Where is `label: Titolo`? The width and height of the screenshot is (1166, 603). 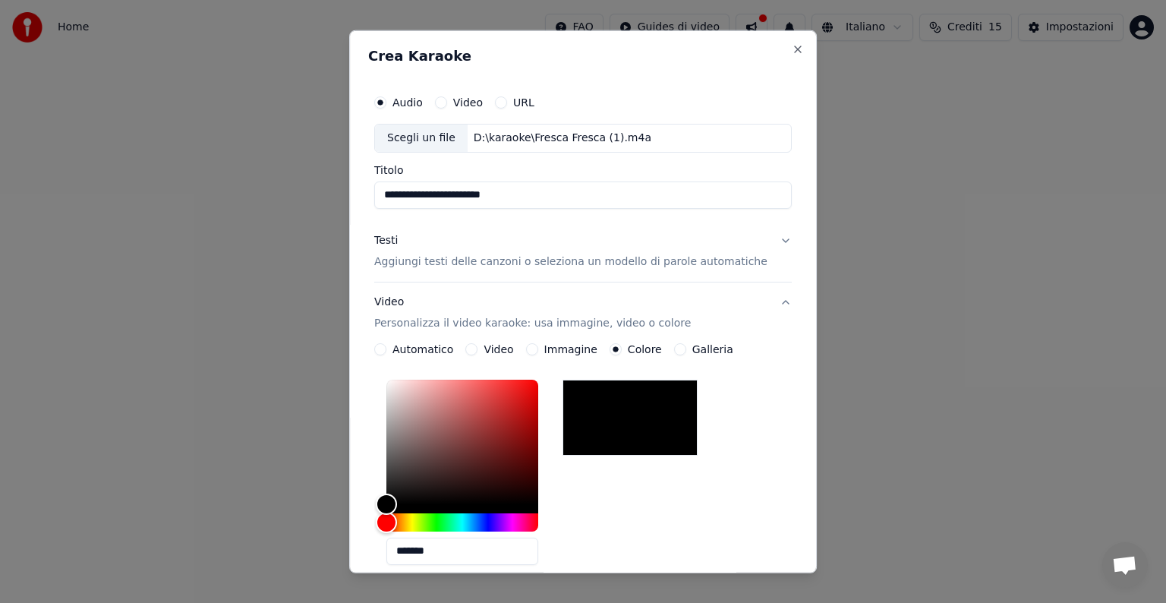
label: Titolo is located at coordinates (583, 170).